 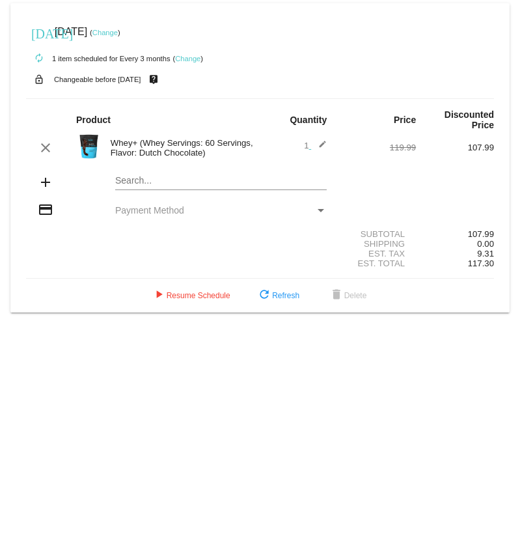 I want to click on img: Image-1-Carousel-Whey-5lb-Chocolate-no-badge-Transp.png, so click(x=89, y=147).